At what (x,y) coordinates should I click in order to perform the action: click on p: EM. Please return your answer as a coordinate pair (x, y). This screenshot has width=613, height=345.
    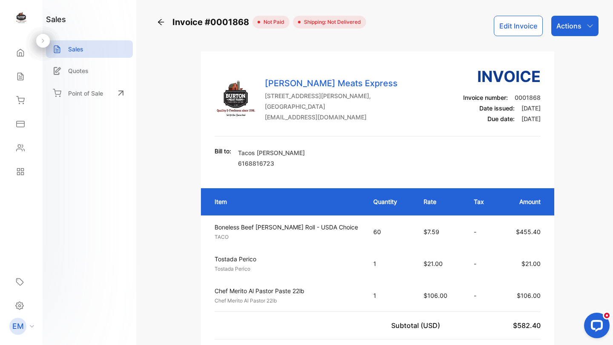
    Looking at the image, I should click on (18, 327).